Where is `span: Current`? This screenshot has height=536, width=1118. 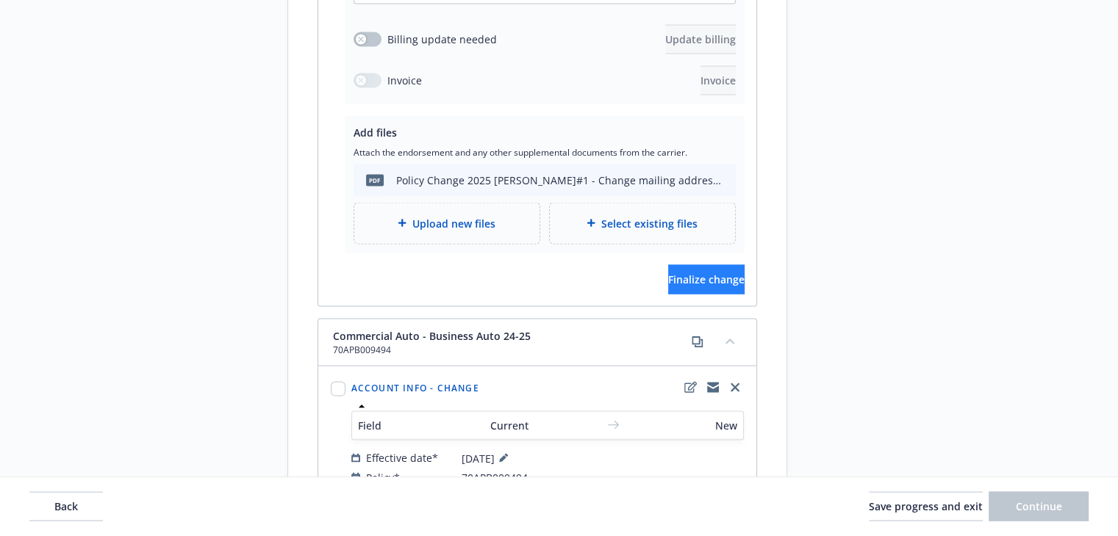
span: Current is located at coordinates (544, 425).